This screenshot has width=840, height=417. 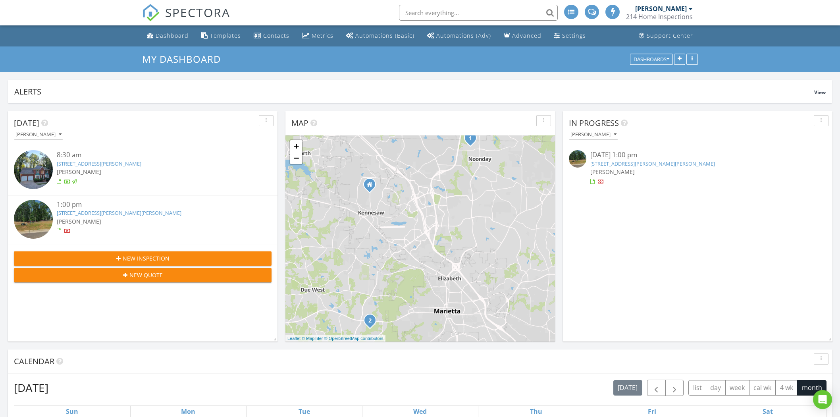 What do you see at coordinates (414, 91) in the screenshot?
I see `div: Alerts` at bounding box center [414, 91].